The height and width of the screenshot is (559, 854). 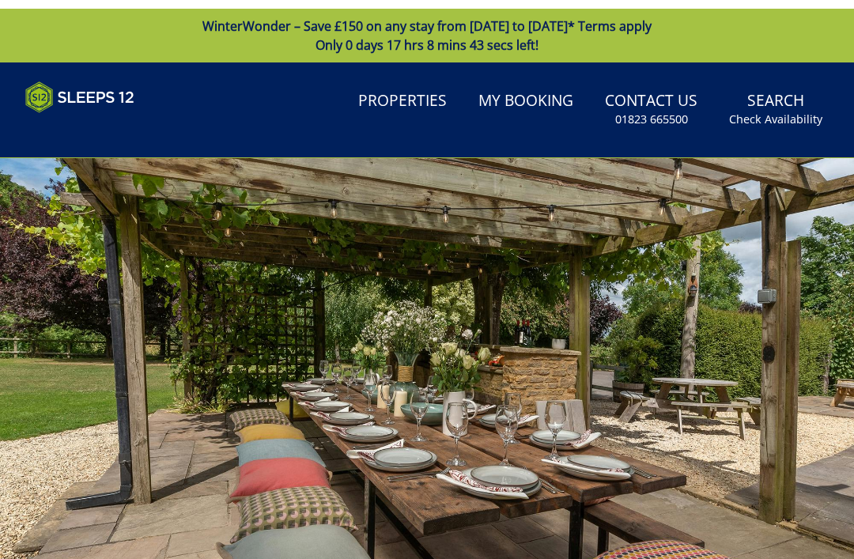 I want to click on span: Only 0 days 17 hrs 8 mins 43 secs left!, so click(x=427, y=36).